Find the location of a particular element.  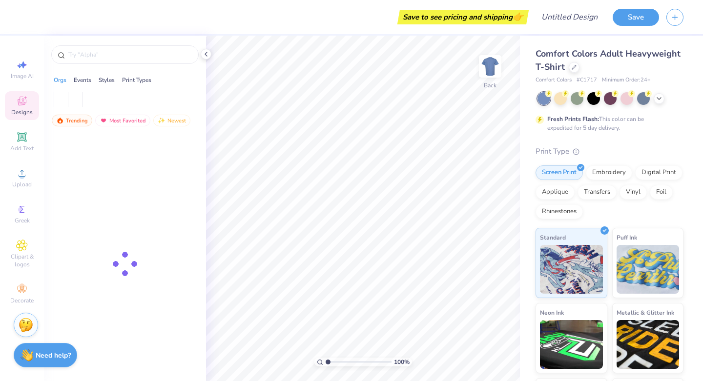

span: Clipart & logos is located at coordinates (22, 261).